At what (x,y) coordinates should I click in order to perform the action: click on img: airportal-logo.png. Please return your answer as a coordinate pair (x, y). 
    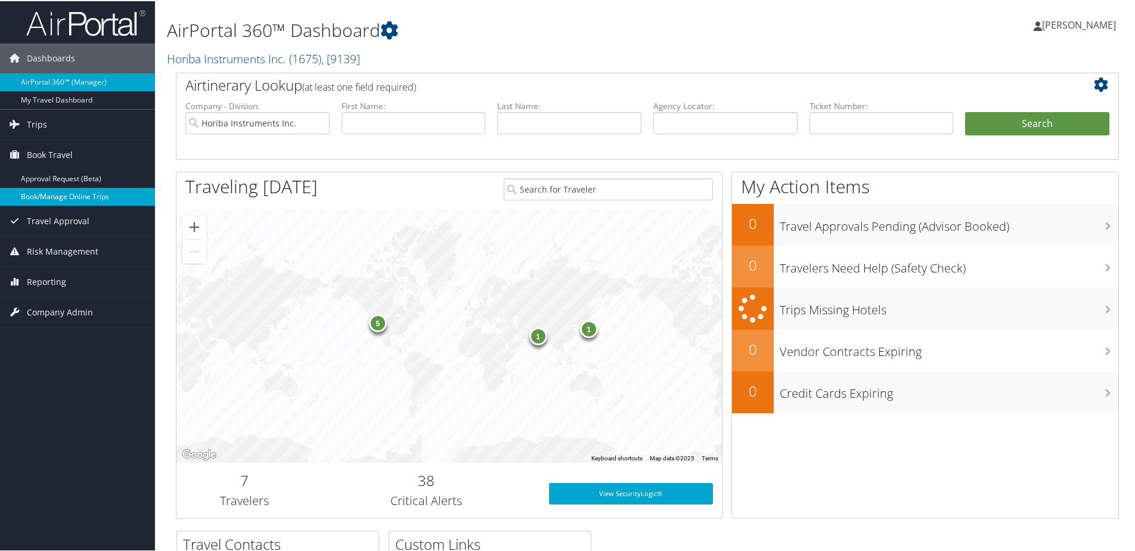
    Looking at the image, I should click on (86, 21).